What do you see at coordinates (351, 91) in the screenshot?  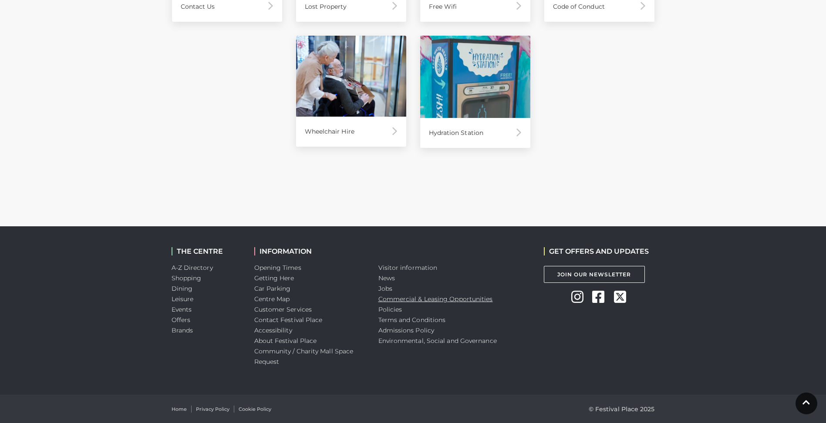 I see `a: Wheelchair Hire` at bounding box center [351, 91].